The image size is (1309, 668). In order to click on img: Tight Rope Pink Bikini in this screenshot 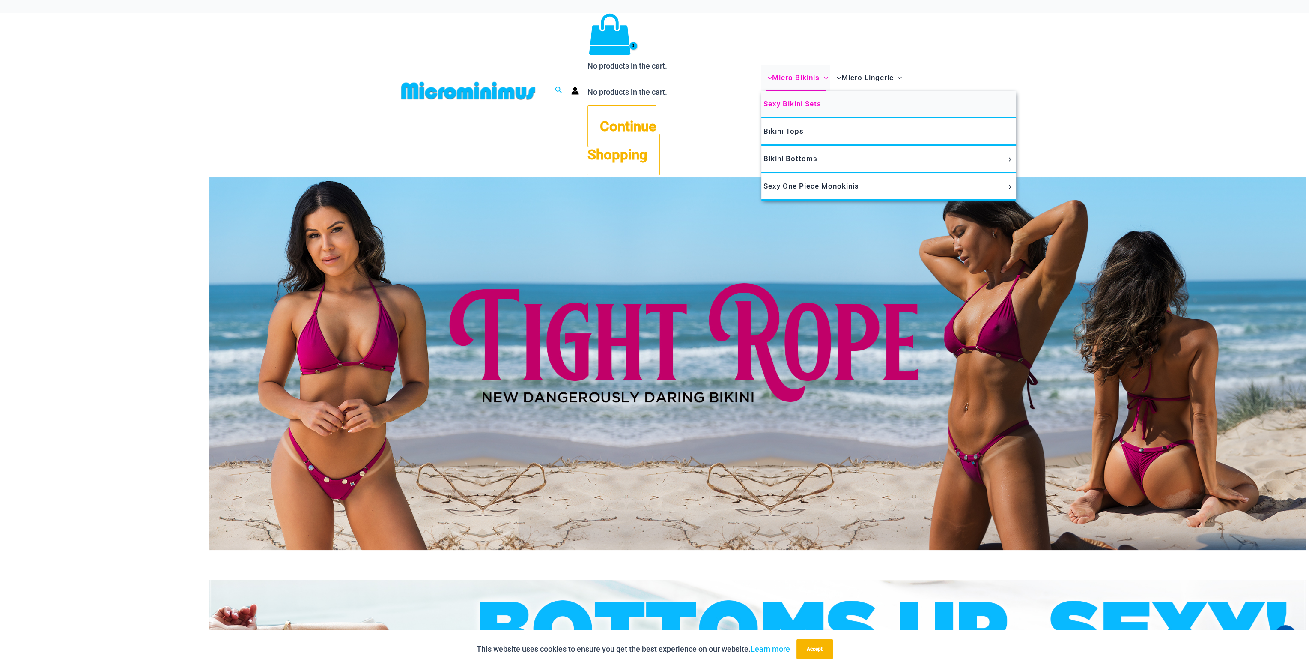, I will do `click(757, 364)`.